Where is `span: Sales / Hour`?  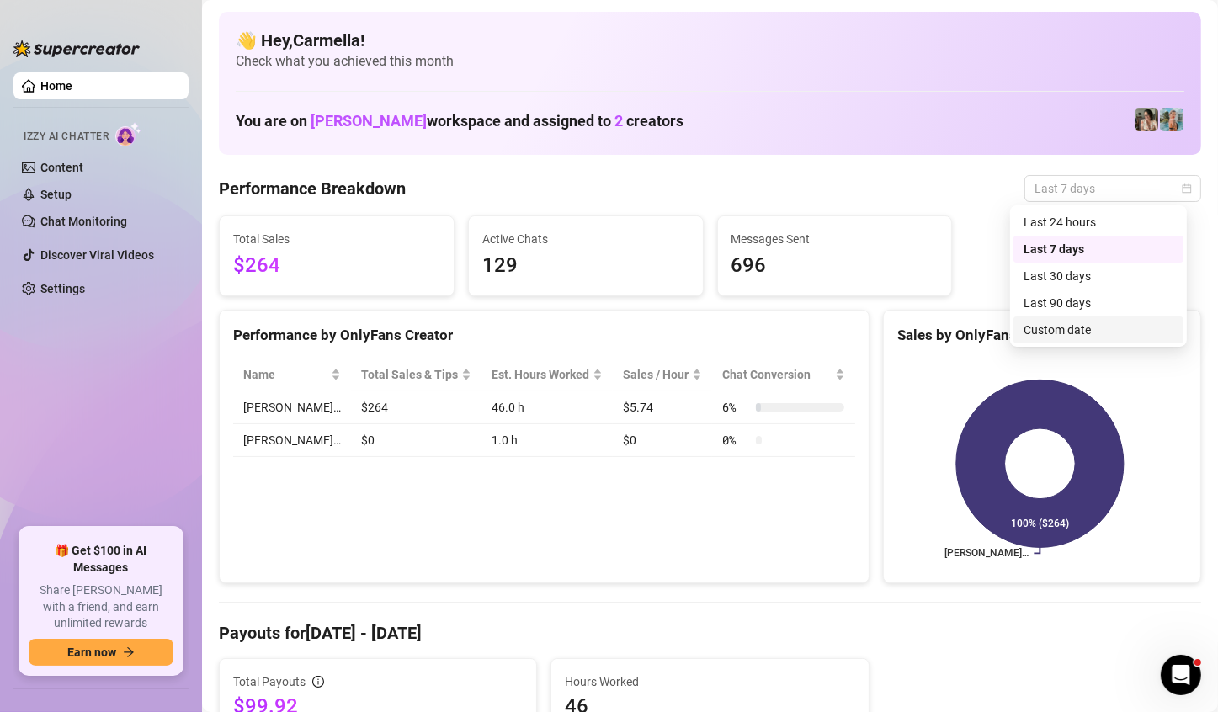 span: Sales / Hour is located at coordinates (656, 375).